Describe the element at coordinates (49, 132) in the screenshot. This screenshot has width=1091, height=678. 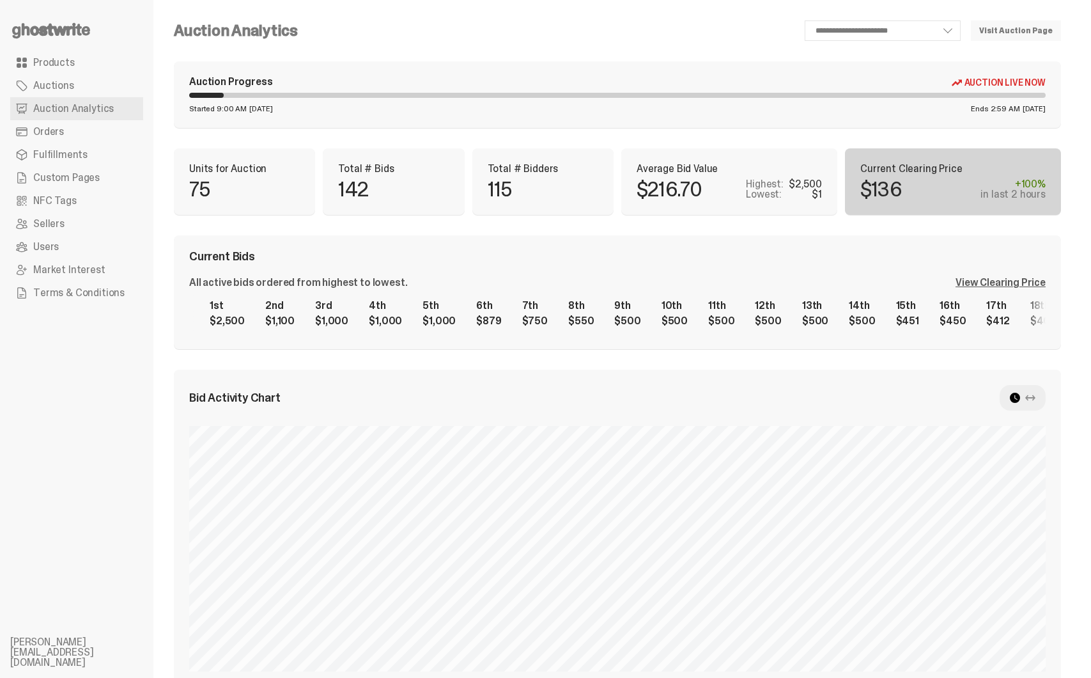
I see `span: Orders` at that location.